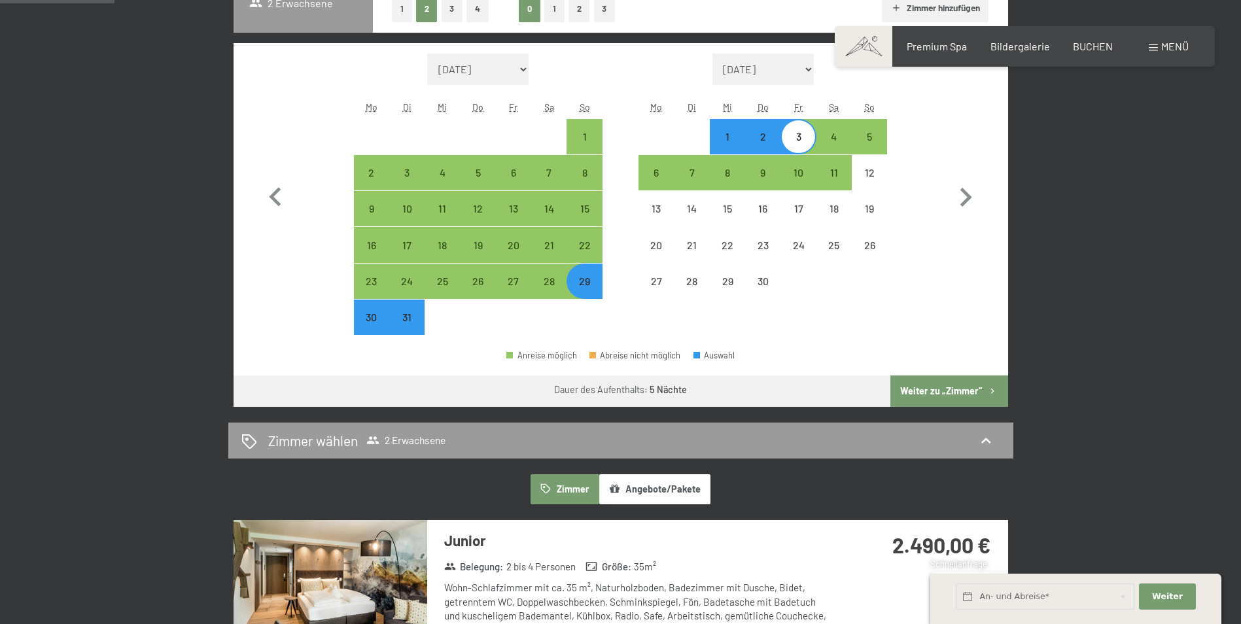 The width and height of the screenshot is (1241, 624). Describe the element at coordinates (474, 567) in the screenshot. I see `strong: Belegung :` at that location.